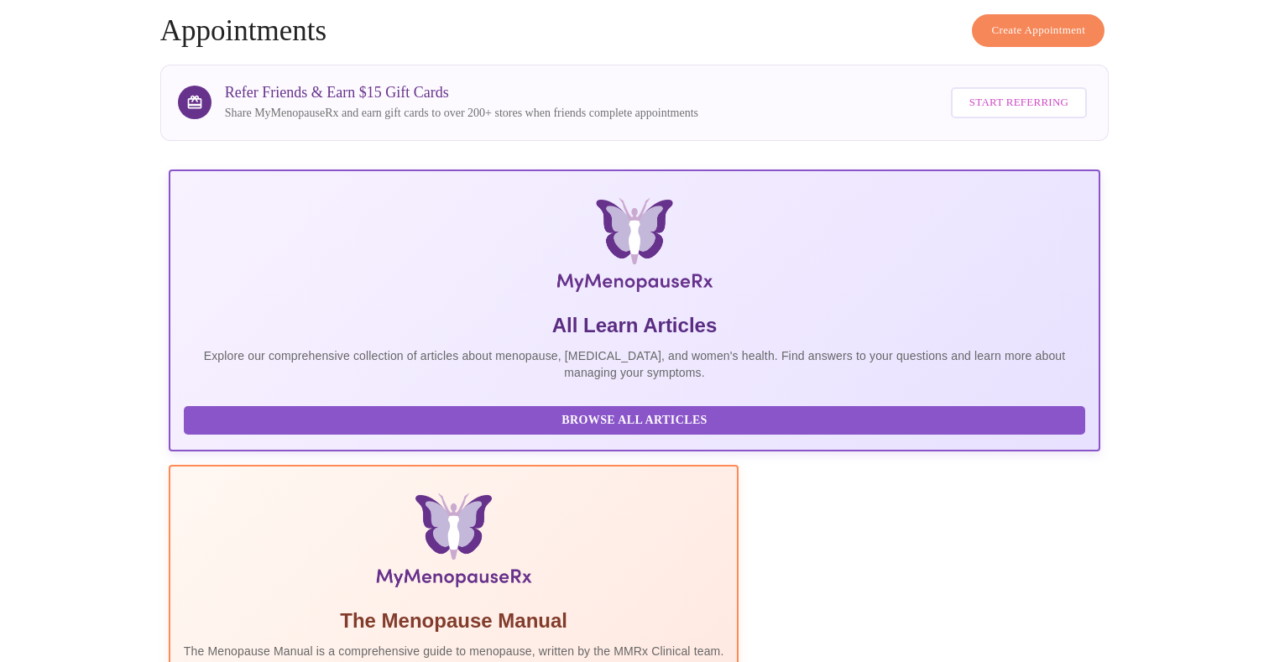 The width and height of the screenshot is (1269, 662). What do you see at coordinates (1019, 102) in the screenshot?
I see `button: Start Referring` at bounding box center [1019, 102].